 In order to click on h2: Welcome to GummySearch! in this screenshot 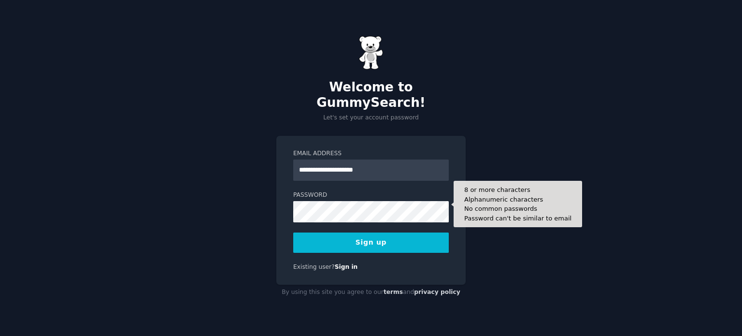, I will do `click(371, 95)`.